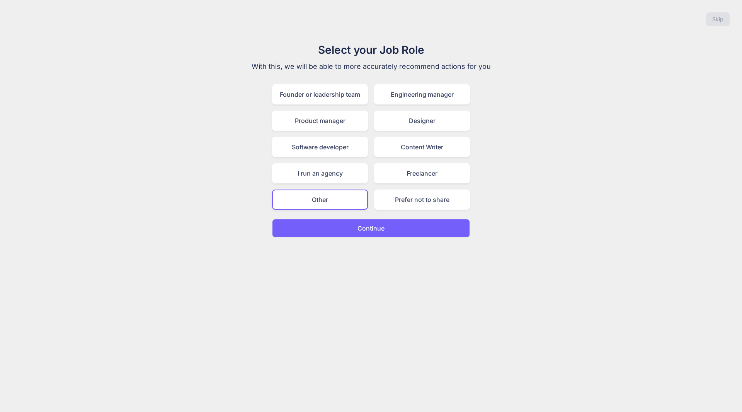  I want to click on div: Engineering manager, so click(422, 94).